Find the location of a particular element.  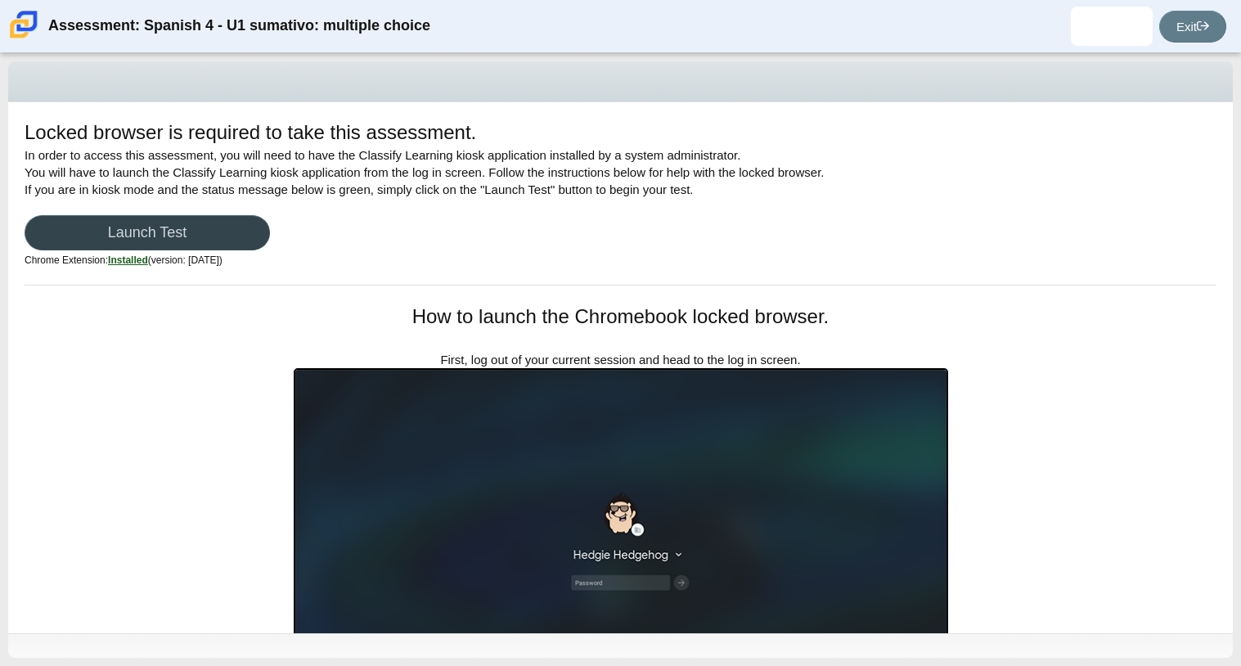

h1: How to launch the Chromebook locked browser. is located at coordinates (621, 317).